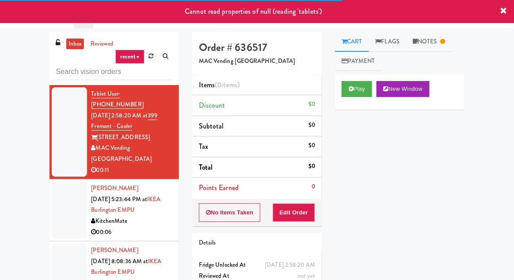 This screenshot has height=280, width=514. Describe the element at coordinates (352, 42) in the screenshot. I see `a: Cart` at that location.